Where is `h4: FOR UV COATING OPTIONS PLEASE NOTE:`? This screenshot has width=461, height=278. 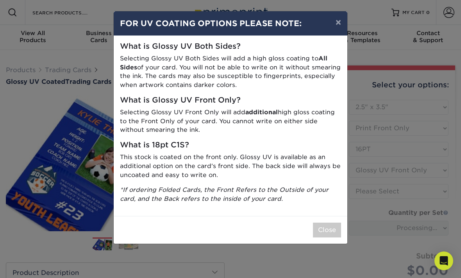 h4: FOR UV COATING OPTIONS PLEASE NOTE: is located at coordinates (230, 23).